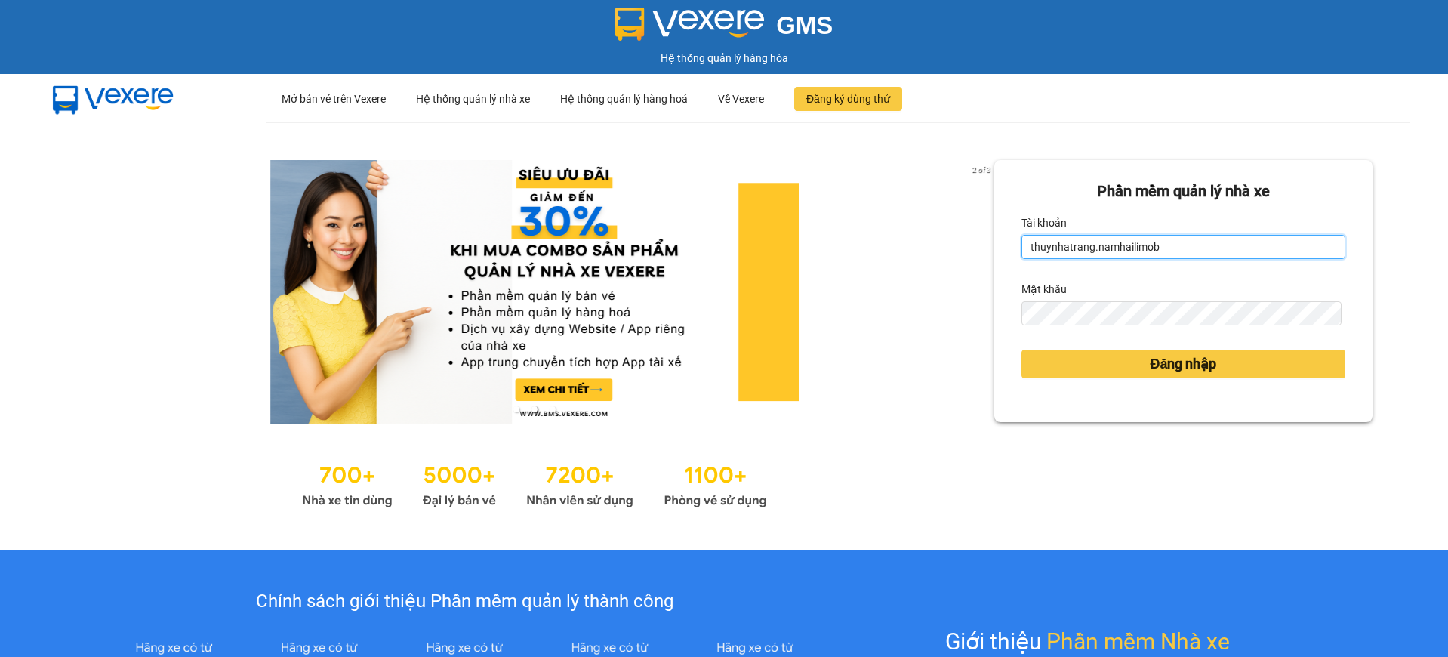 Image resolution: width=1448 pixels, height=657 pixels. Describe the element at coordinates (848, 99) in the screenshot. I see `button: Đăng ký dùng thử` at that location.